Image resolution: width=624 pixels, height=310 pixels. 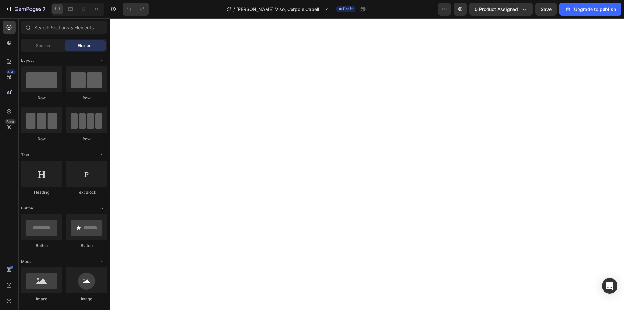 What do you see at coordinates (27, 60) in the screenshot?
I see `span: Layout` at bounding box center [27, 60].